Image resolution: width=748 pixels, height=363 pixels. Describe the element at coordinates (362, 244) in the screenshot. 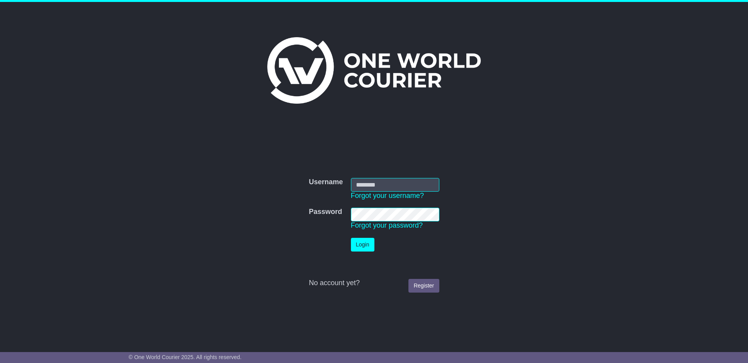

I see `button: Login` at that location.